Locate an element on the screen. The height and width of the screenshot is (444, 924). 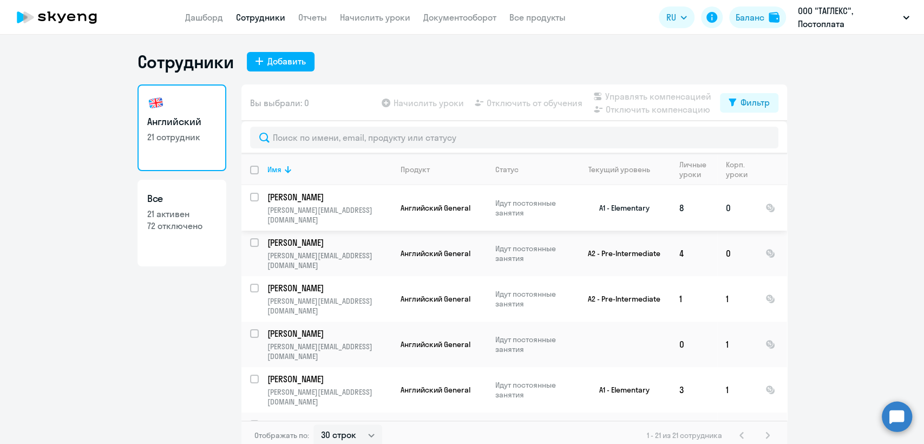
a: Все21 активен72 отключено is located at coordinates (182, 223).